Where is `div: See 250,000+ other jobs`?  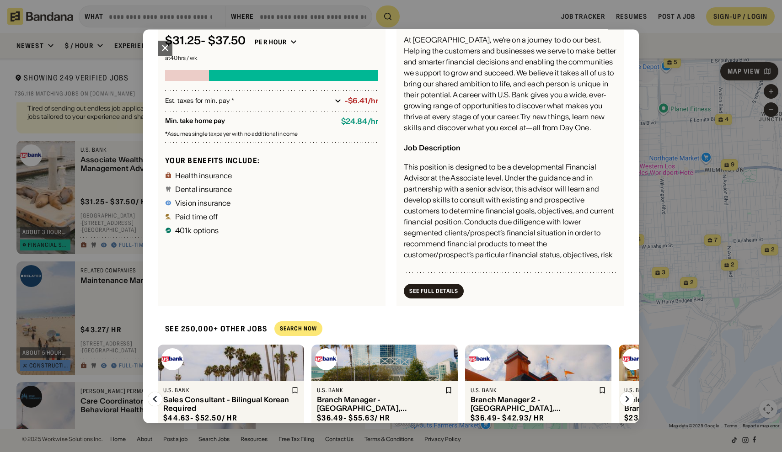 div: See 250,000+ other jobs is located at coordinates (212, 329).